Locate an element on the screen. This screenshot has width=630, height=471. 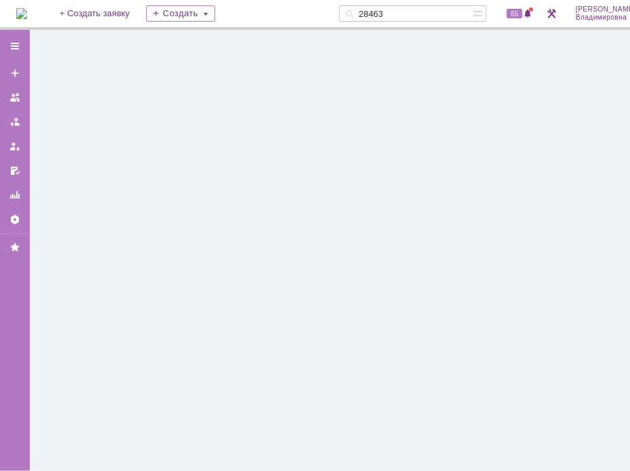
span: Расширенный поиск is located at coordinates (479, 12).